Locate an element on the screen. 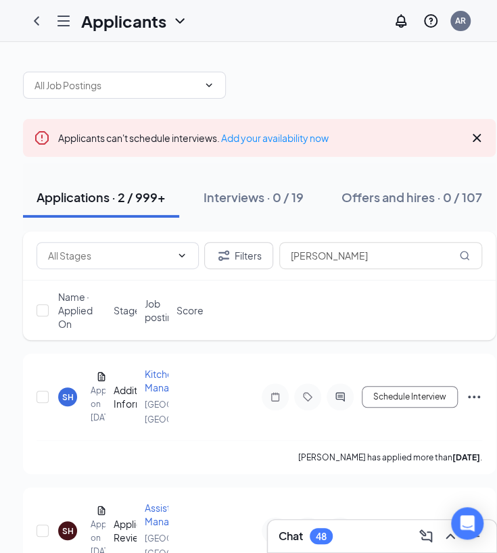 This screenshot has width=497, height=553. button: Filter Filters is located at coordinates (239, 256).